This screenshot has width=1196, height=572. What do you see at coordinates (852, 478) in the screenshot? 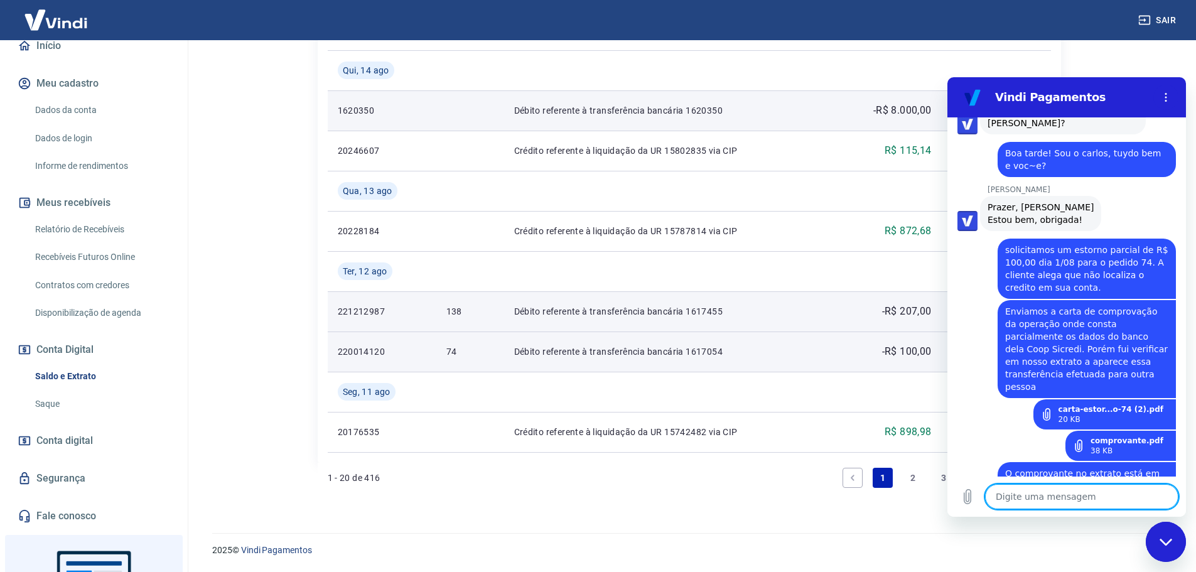
I see `a: Previous page` at bounding box center [852, 478].